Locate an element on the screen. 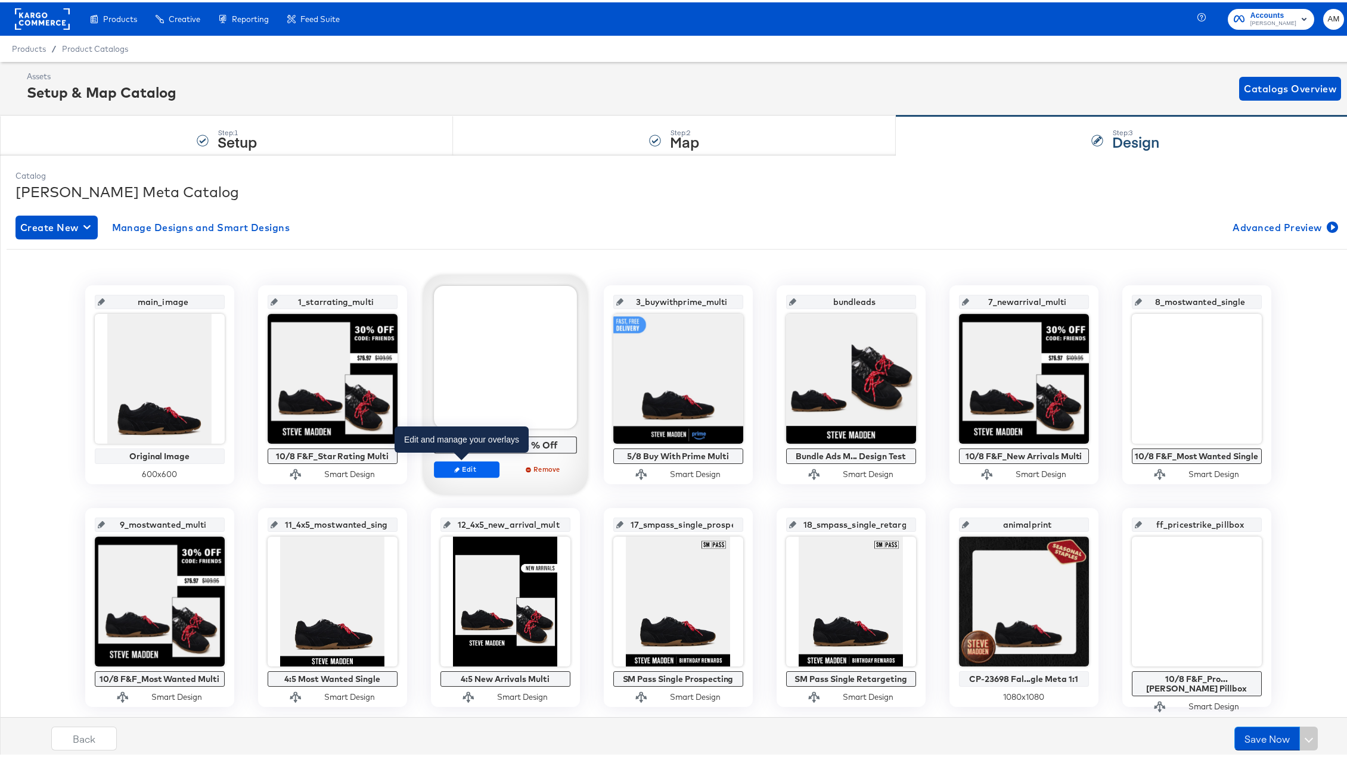  div: Catalog is located at coordinates (678, 173).